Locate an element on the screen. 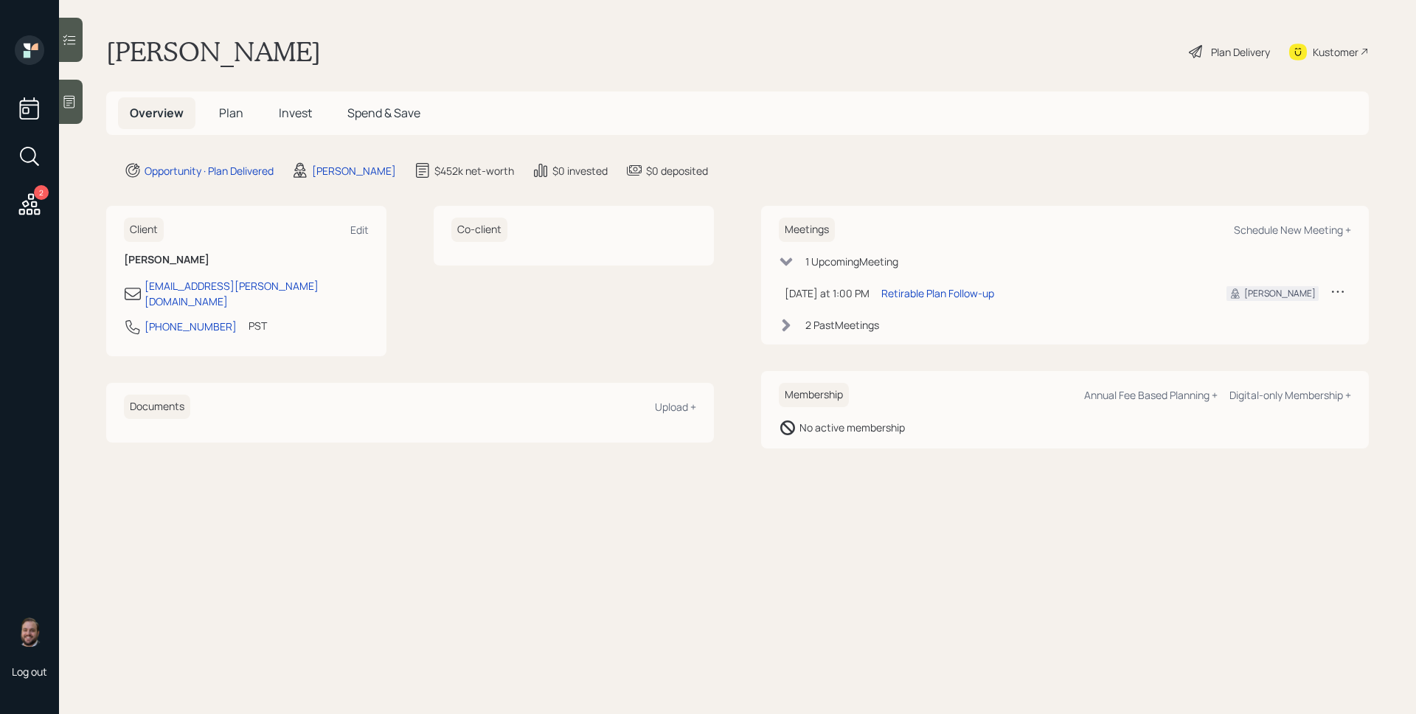  div: Opportunity · Plan Delivered is located at coordinates (209, 170).